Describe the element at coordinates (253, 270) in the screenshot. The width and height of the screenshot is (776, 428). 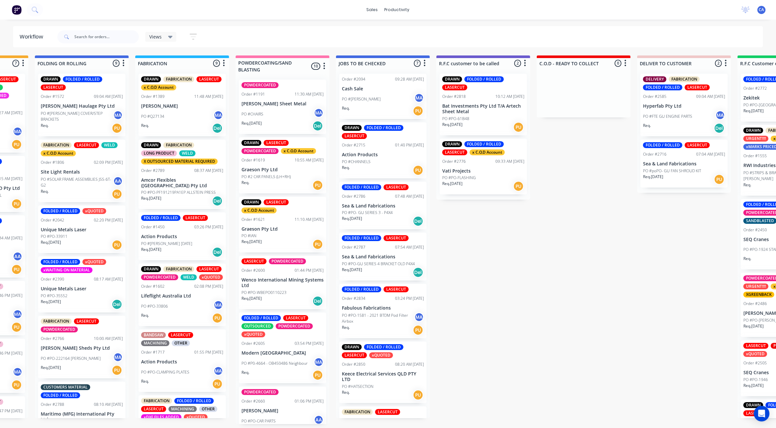
I see `div: Order #2600` at that location.